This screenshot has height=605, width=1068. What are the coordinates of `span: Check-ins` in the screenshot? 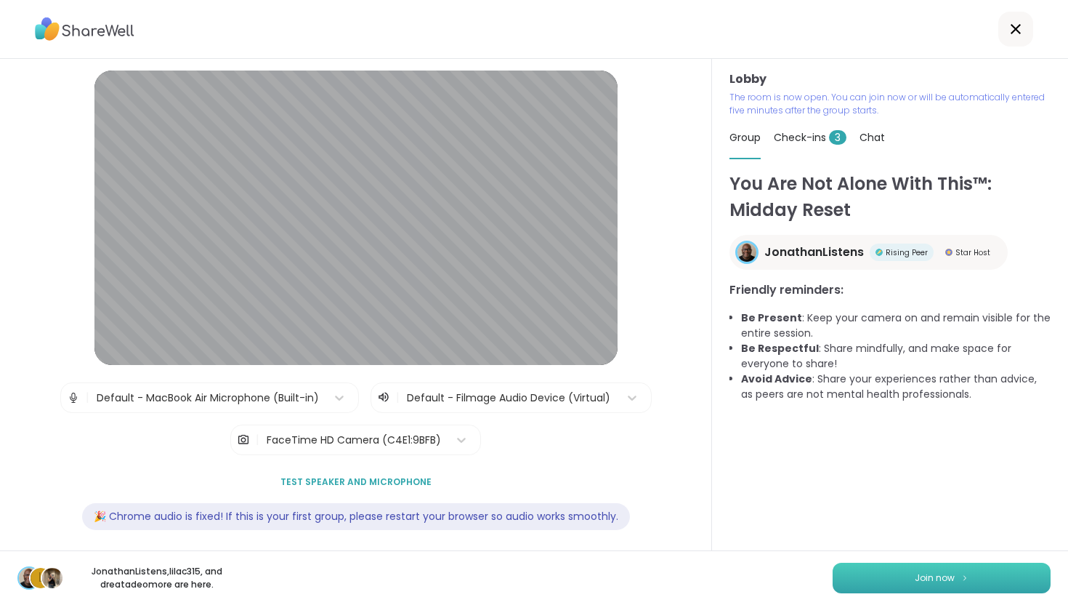 It's located at (810, 137).